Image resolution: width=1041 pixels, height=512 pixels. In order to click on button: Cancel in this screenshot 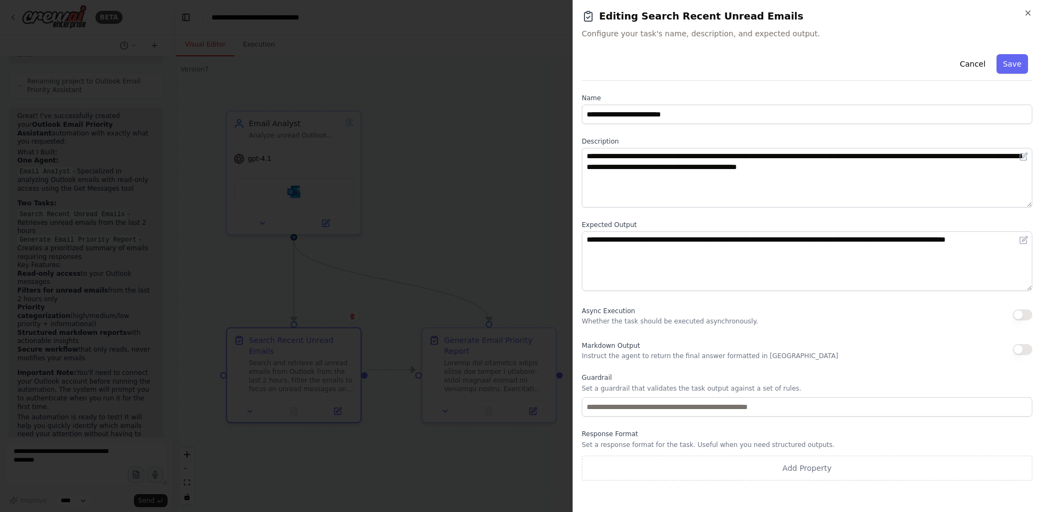, I will do `click(972, 64)`.